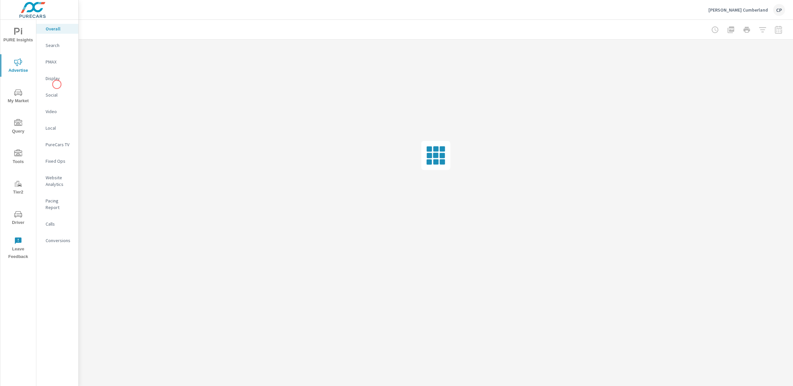 Image resolution: width=793 pixels, height=386 pixels. I want to click on p: Pacing Report, so click(59, 204).